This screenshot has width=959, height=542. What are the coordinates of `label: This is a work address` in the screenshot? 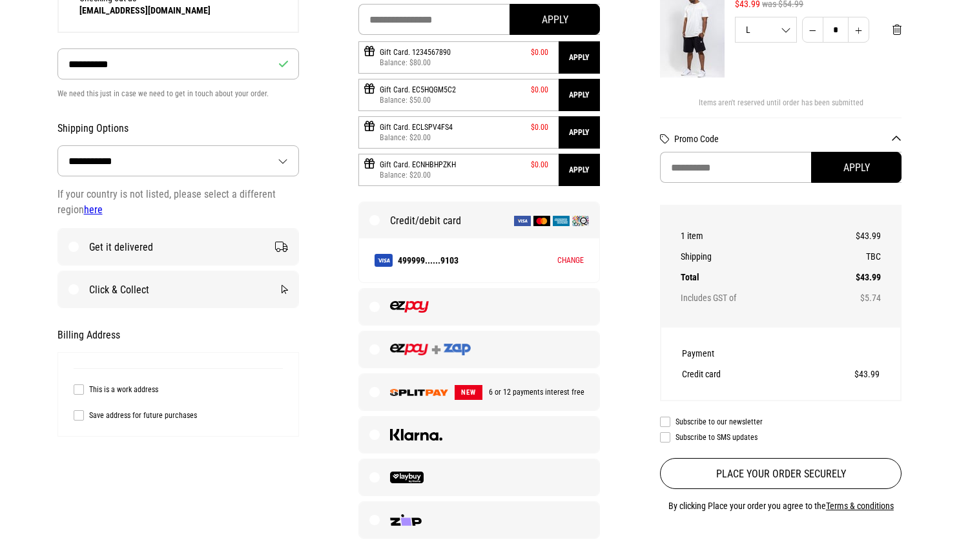 It's located at (178, 390).